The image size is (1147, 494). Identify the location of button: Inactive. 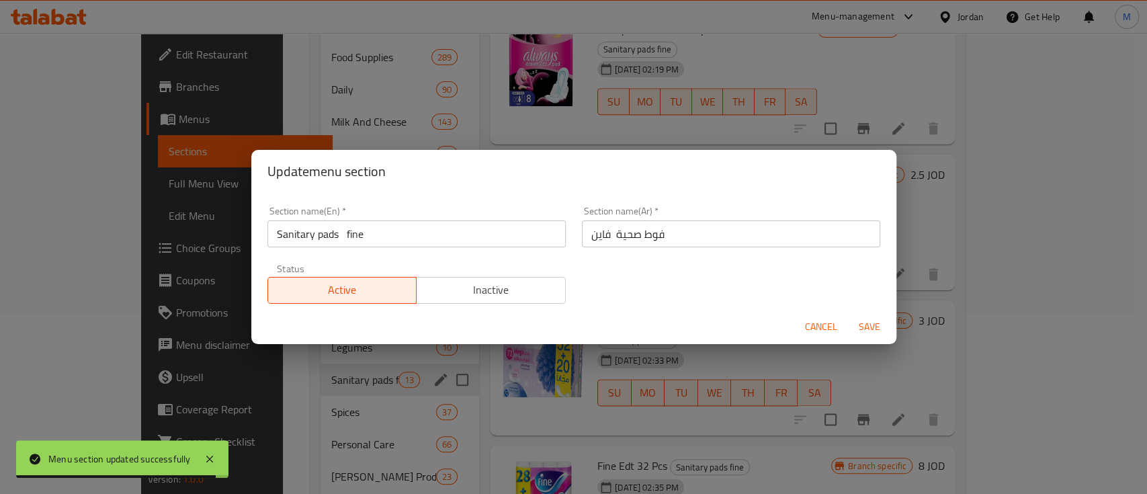
(491, 290).